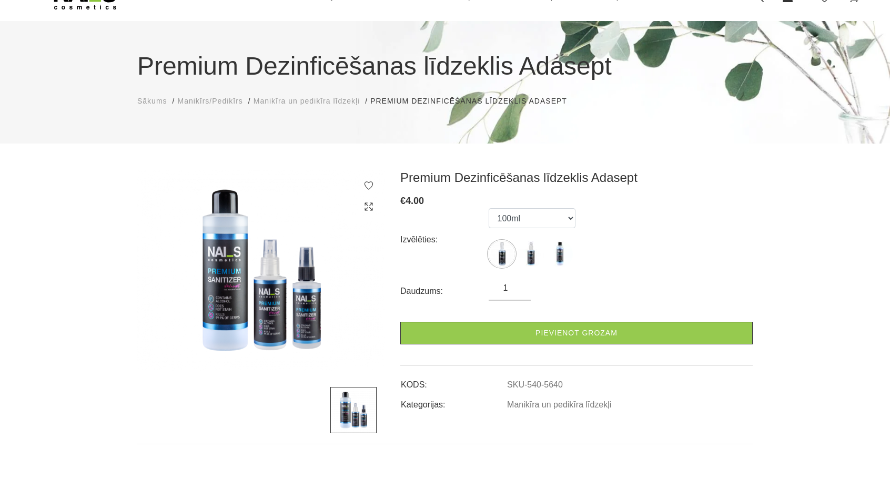 This screenshot has width=890, height=490. Describe the element at coordinates (307, 101) in the screenshot. I see `span: Manikīra un pedikīra līdzekļi` at that location.